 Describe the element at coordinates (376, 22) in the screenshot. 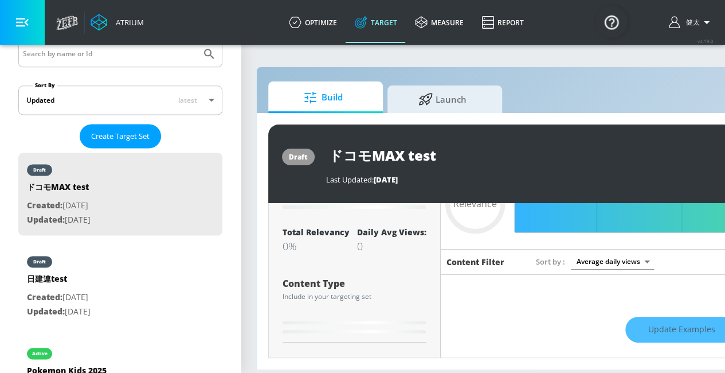

I see `a: Target` at that location.